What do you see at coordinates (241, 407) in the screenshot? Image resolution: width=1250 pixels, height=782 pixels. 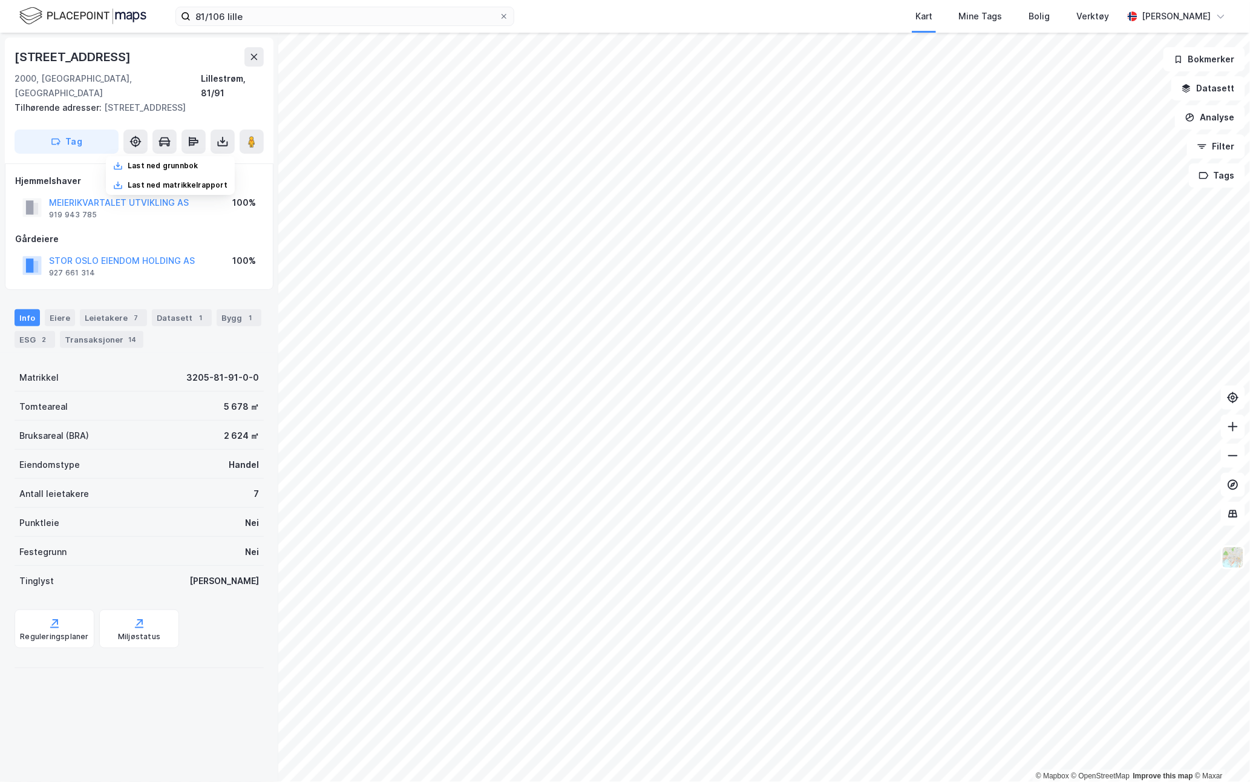 I see `div: 5 678 ㎡` at bounding box center [241, 407].